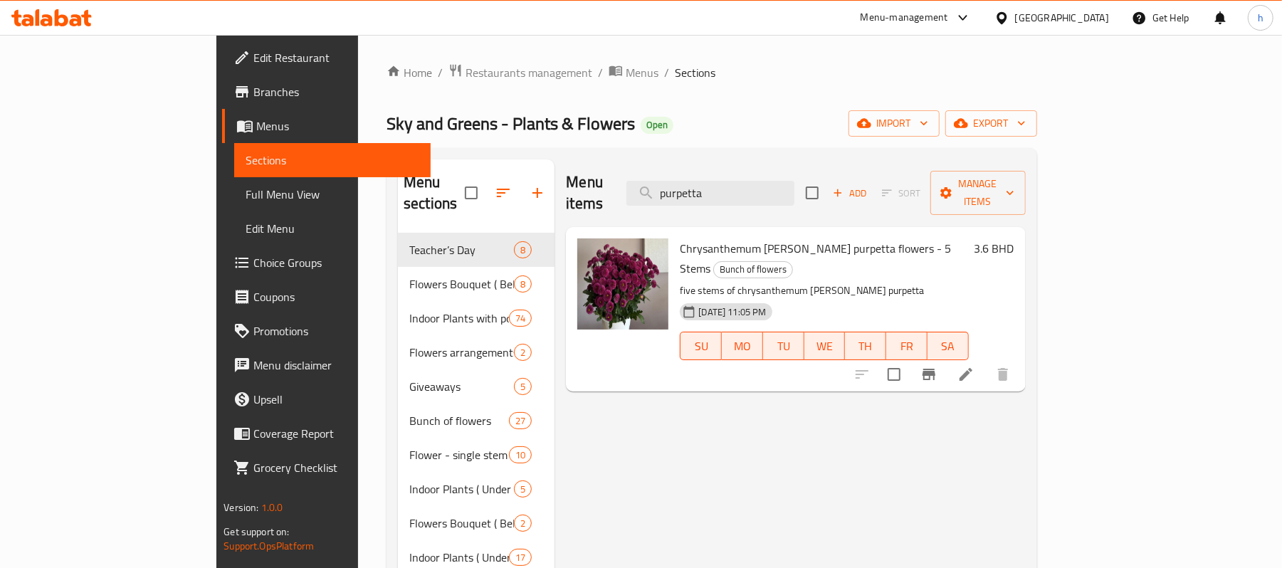  What do you see at coordinates (459, 557) in the screenshot?
I see `span: Indoor Plants ( Under 10 )` at bounding box center [459, 557].